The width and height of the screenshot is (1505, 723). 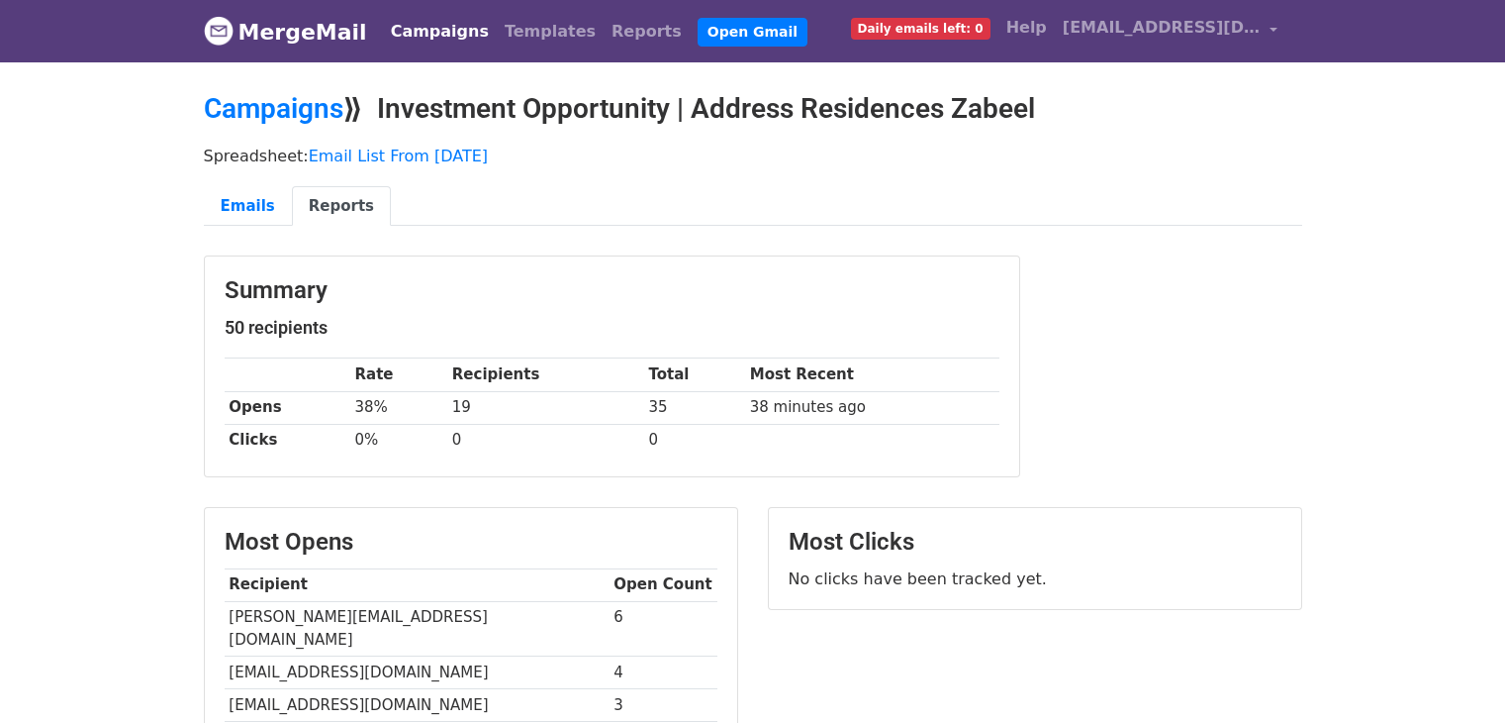 What do you see at coordinates (695, 407) in the screenshot?
I see `td: 35` at bounding box center [695, 407].